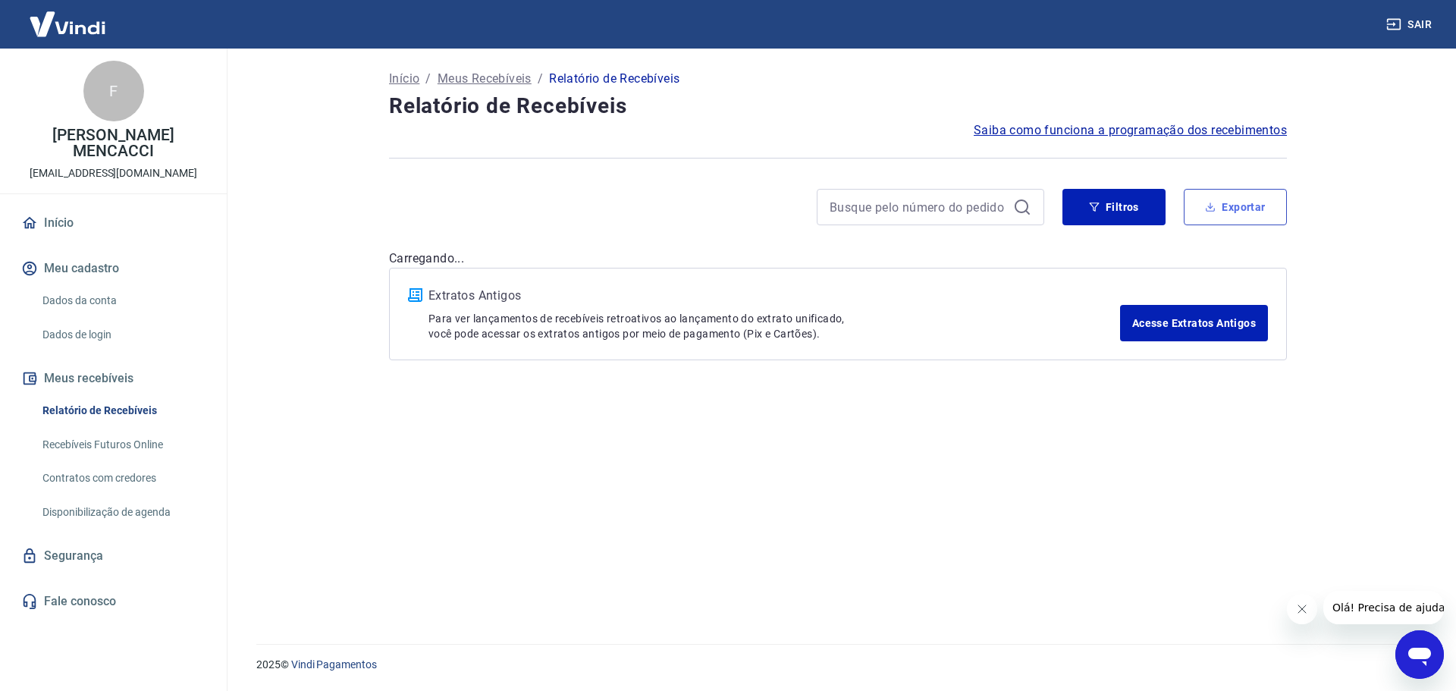  I want to click on button: Filtros, so click(1114, 207).